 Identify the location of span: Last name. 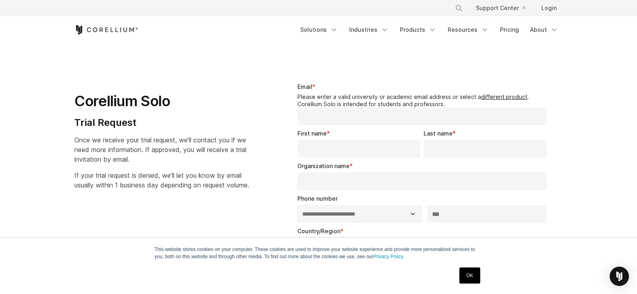
(438, 133).